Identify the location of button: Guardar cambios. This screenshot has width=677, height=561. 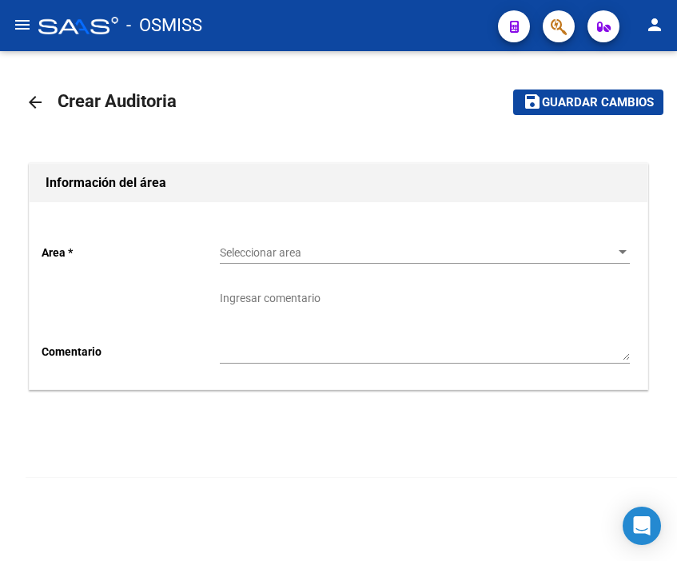
(588, 101).